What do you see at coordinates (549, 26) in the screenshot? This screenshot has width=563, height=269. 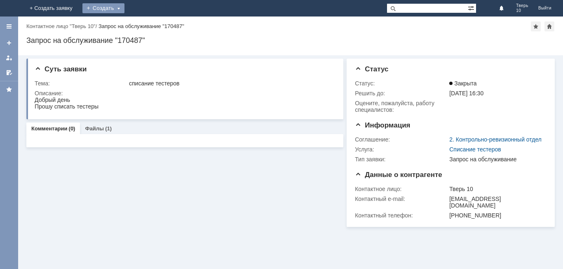 I see `div: Сделать домашней страницей` at bounding box center [549, 26].